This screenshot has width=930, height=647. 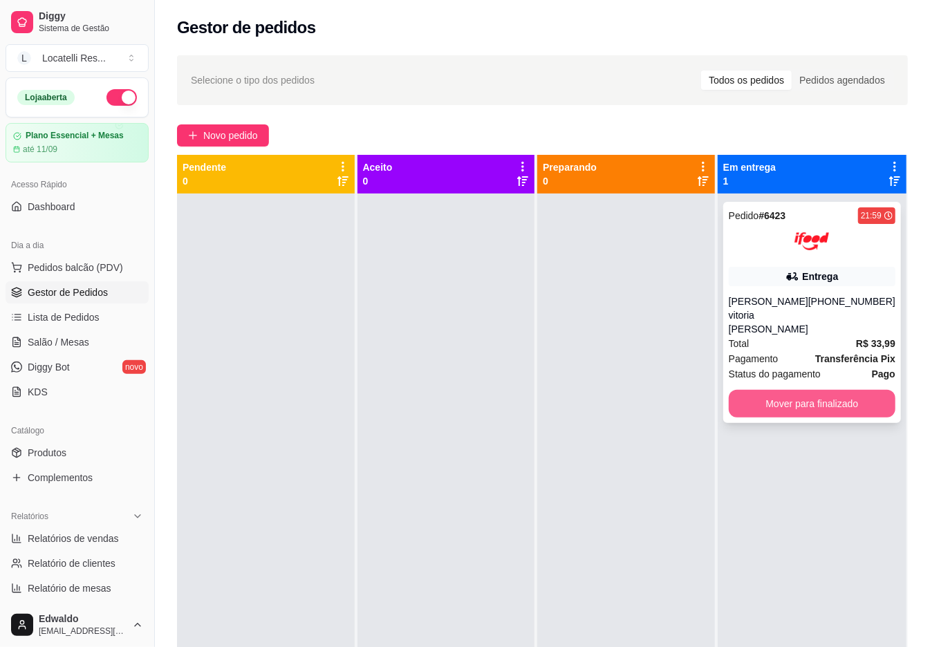 What do you see at coordinates (750, 181) in the screenshot?
I see `p: 1` at bounding box center [750, 181].